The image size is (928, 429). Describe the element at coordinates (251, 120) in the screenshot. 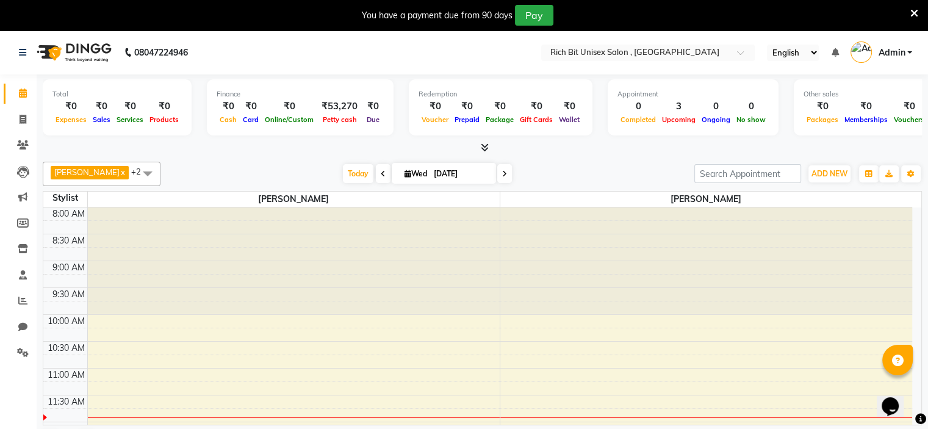

I see `span: Card` at that location.